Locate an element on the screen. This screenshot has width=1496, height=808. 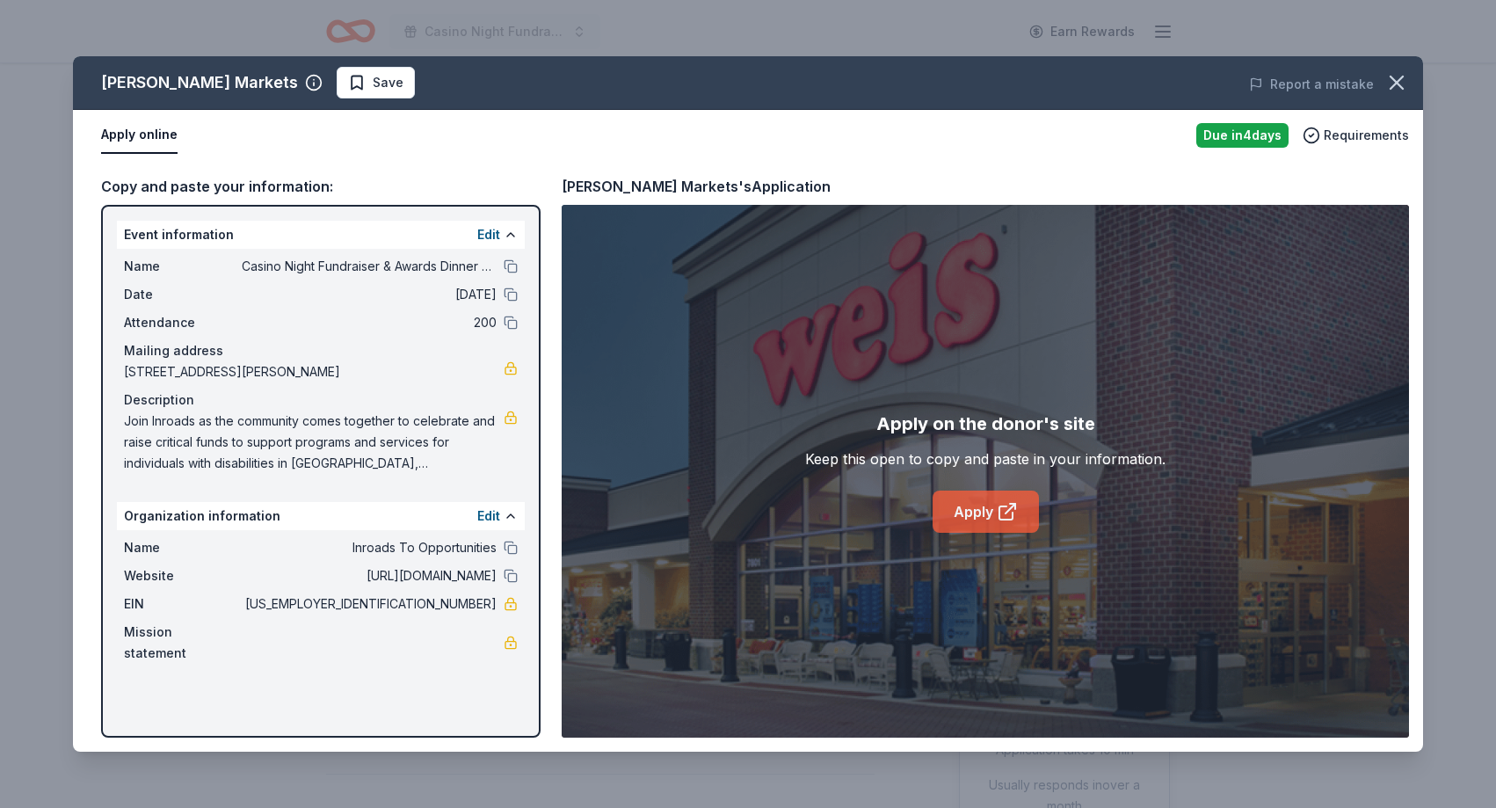
span: EIN is located at coordinates (183, 604).